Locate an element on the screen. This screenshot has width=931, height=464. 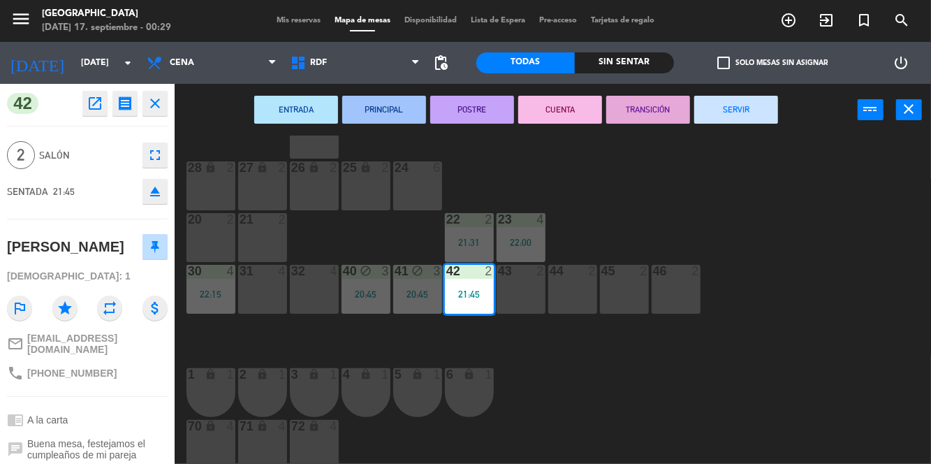
button: SERVIR is located at coordinates (736, 110).